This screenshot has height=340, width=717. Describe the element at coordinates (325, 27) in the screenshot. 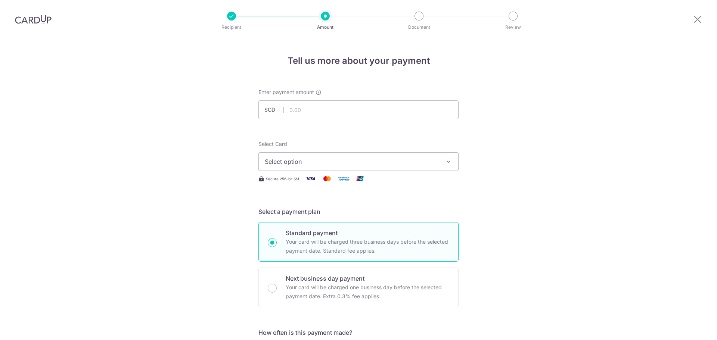

I see `p: Amount` at that location.